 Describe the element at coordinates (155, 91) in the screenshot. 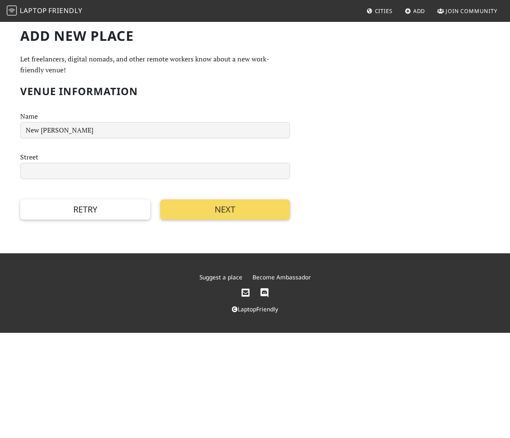

I see `h2: Venue Information` at that location.